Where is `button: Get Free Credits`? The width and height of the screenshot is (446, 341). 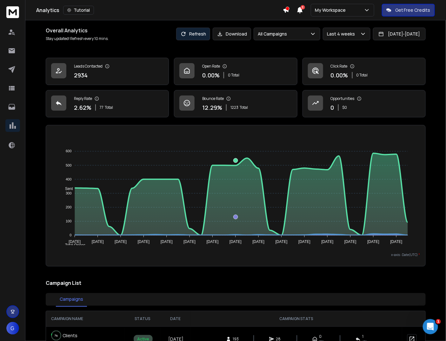
button: Get Free Credits is located at coordinates (408, 10).